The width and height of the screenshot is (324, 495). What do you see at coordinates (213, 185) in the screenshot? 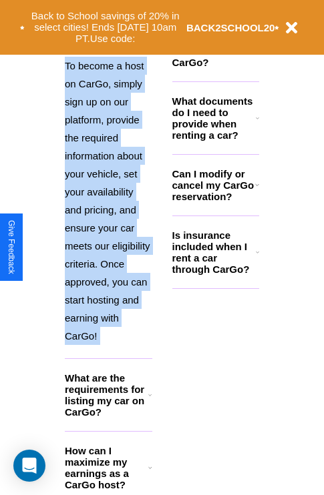
I see `h3: Can I modify or cancel my CarGo reservation?` at bounding box center [213, 185].